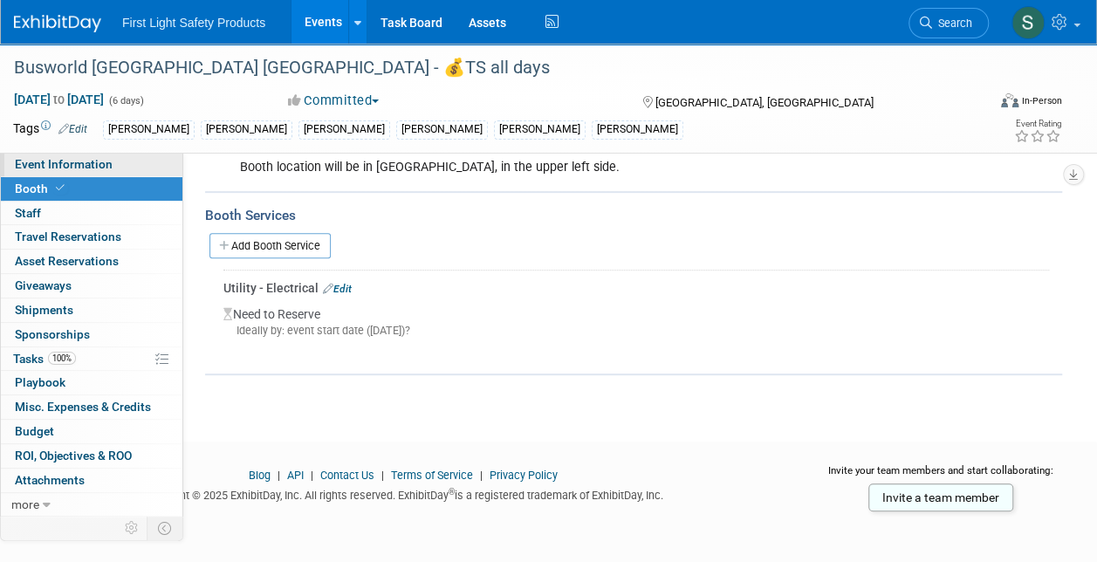 The height and width of the screenshot is (562, 1097). Describe the element at coordinates (941, 498) in the screenshot. I see `a: Invite a team member` at that location.